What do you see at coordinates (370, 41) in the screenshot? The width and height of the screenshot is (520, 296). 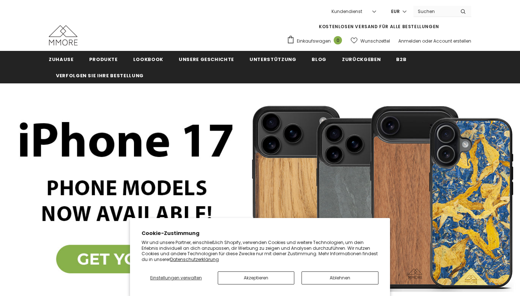 I see `a: Wunschzettel` at bounding box center [370, 41].